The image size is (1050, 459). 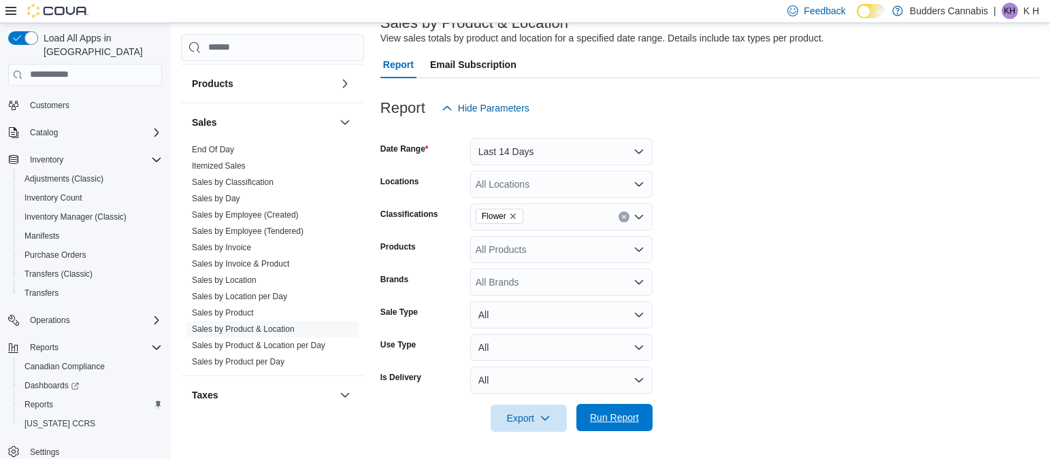 I want to click on p: K H, so click(x=1031, y=11).